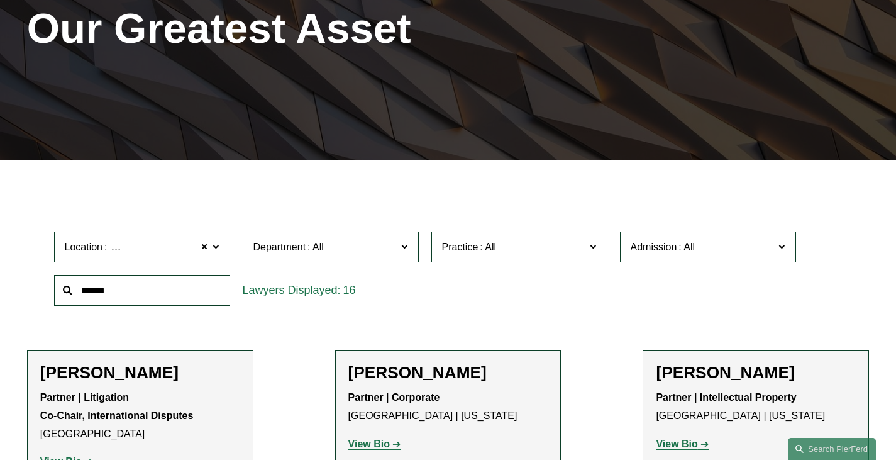  Describe the element at coordinates (460, 247) in the screenshot. I see `span: Practice` at that location.